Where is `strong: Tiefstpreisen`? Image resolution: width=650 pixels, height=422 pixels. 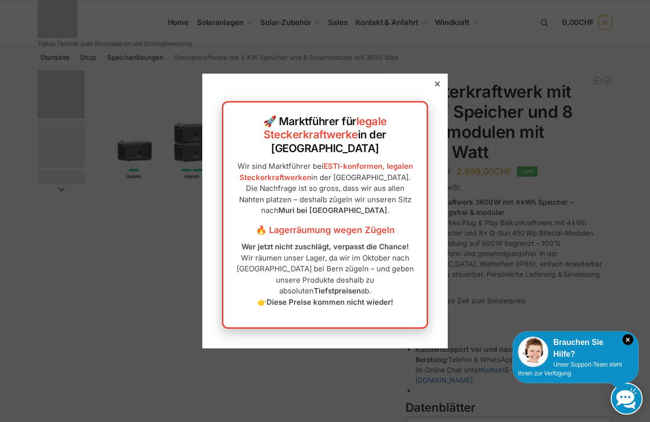 strong: Tiefstpreisen is located at coordinates (337, 291).